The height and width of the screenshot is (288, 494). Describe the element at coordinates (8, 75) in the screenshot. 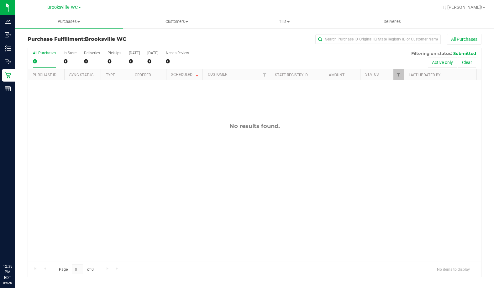

I see `inline-svg: Retail` at that location.